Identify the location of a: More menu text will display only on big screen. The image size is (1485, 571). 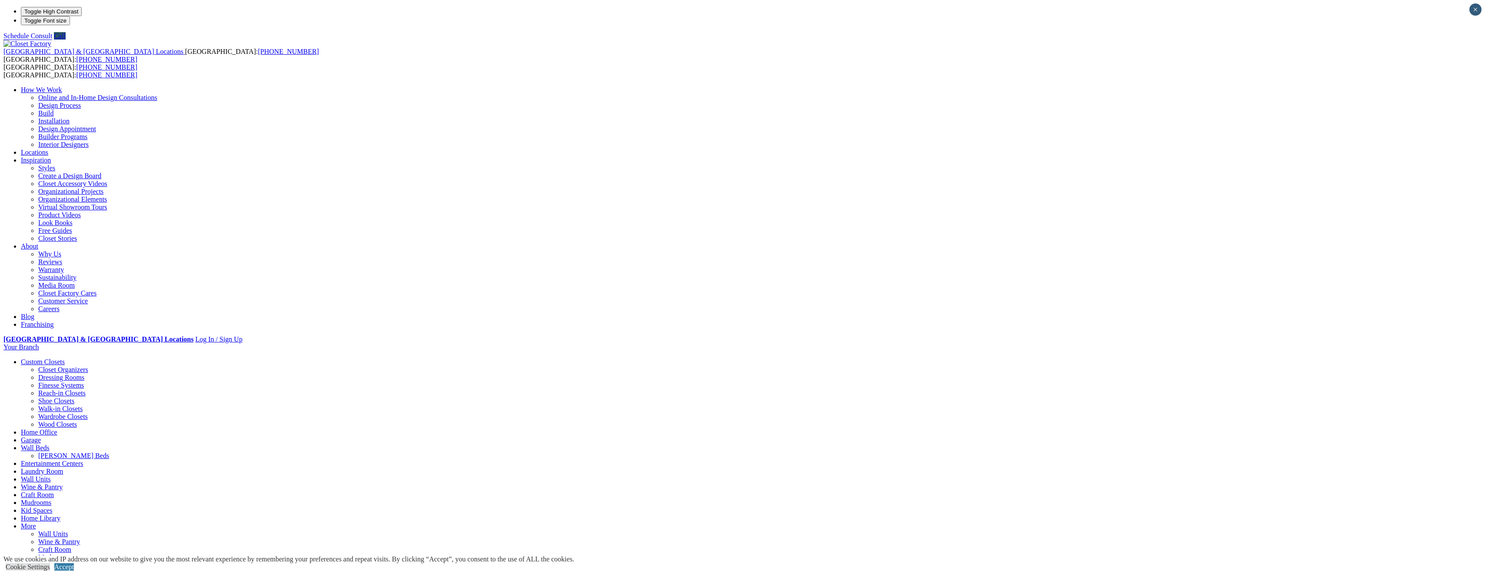
(28, 526).